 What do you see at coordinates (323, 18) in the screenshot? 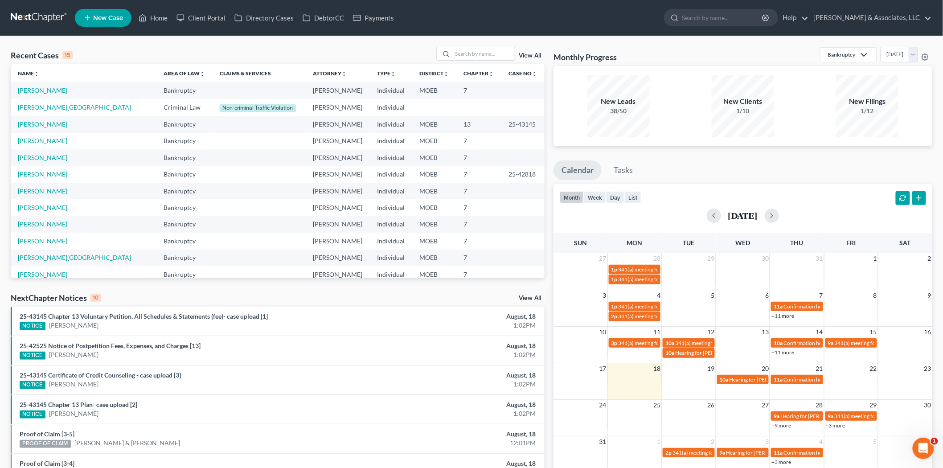
I see `a: DebtorCC` at bounding box center [323, 18].